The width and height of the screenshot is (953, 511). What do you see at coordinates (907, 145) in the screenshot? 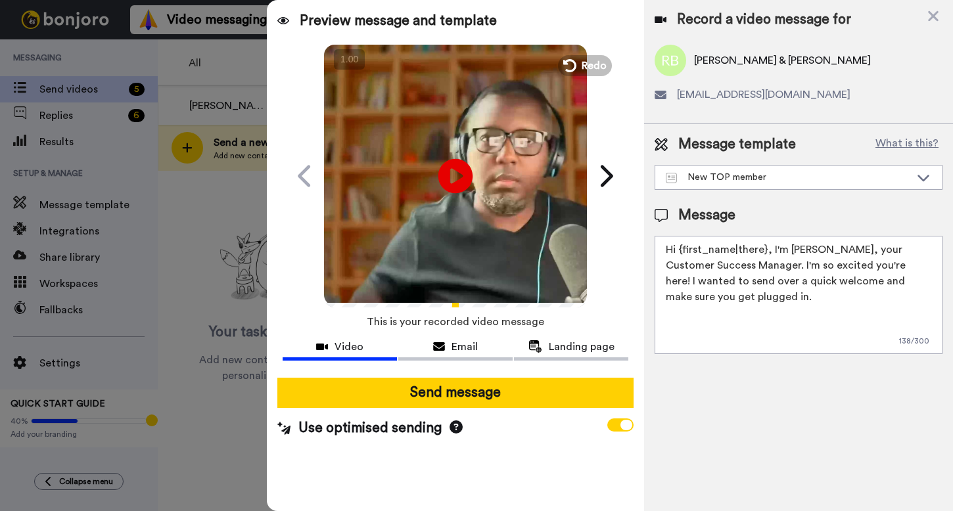
I see `button: What is this?` at bounding box center [907, 145].